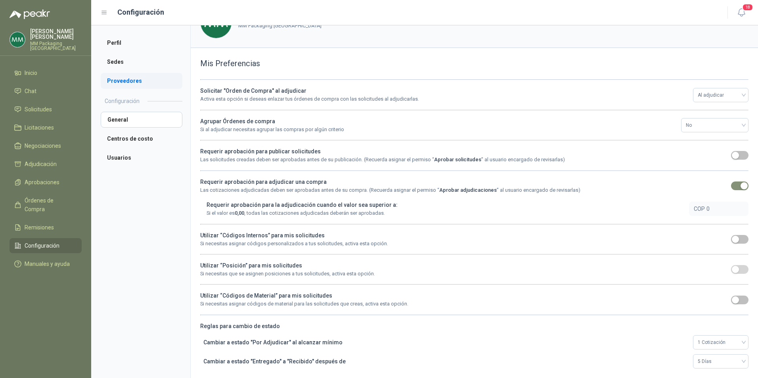 This screenshot has height=378, width=758. Describe the element at coordinates (142, 158) in the screenshot. I see `li: Usuarios` at that location.